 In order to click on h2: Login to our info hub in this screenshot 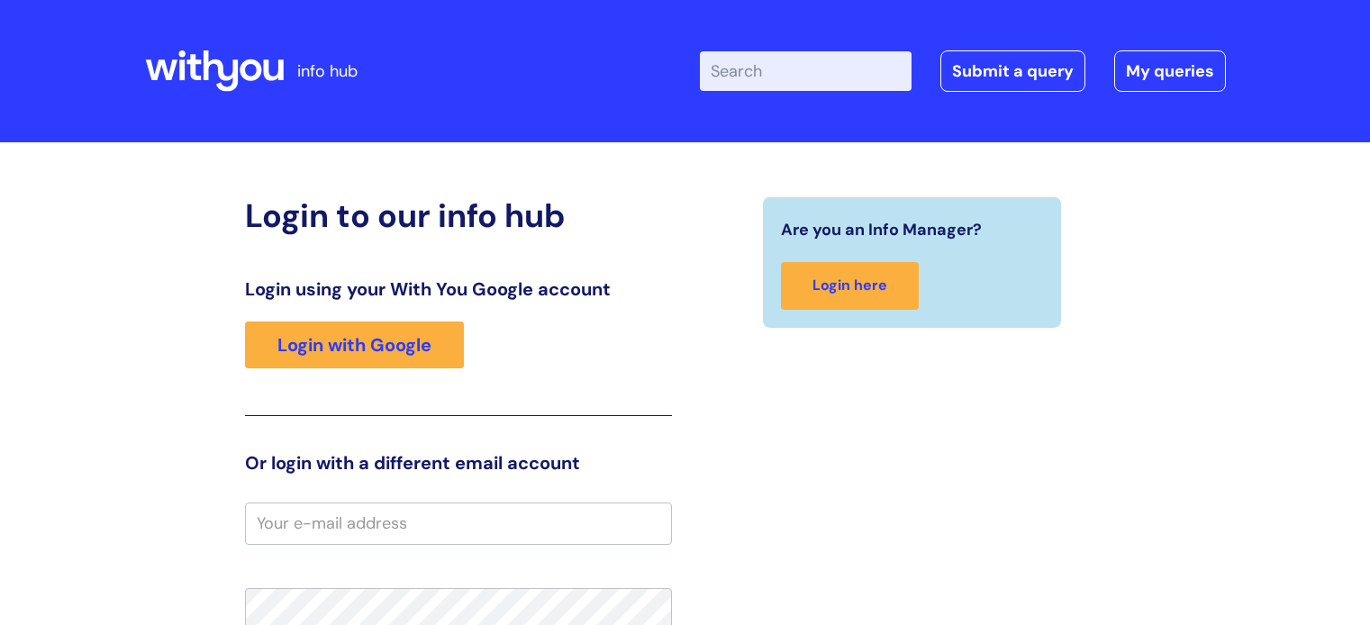, I will do `click(459, 215)`.